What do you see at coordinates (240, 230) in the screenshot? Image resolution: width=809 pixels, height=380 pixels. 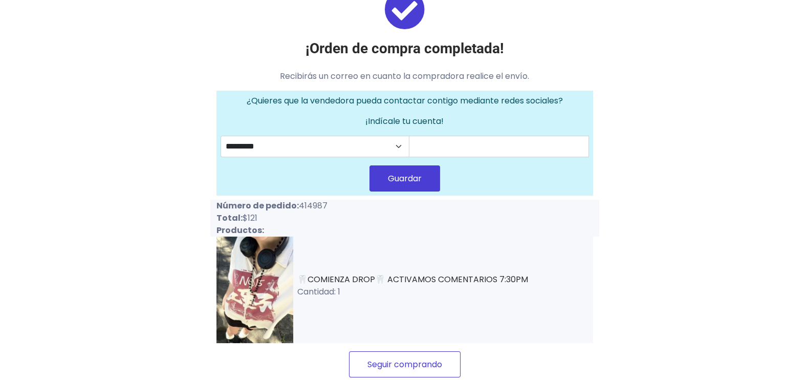 I see `strong: Productos:` at bounding box center [240, 230].